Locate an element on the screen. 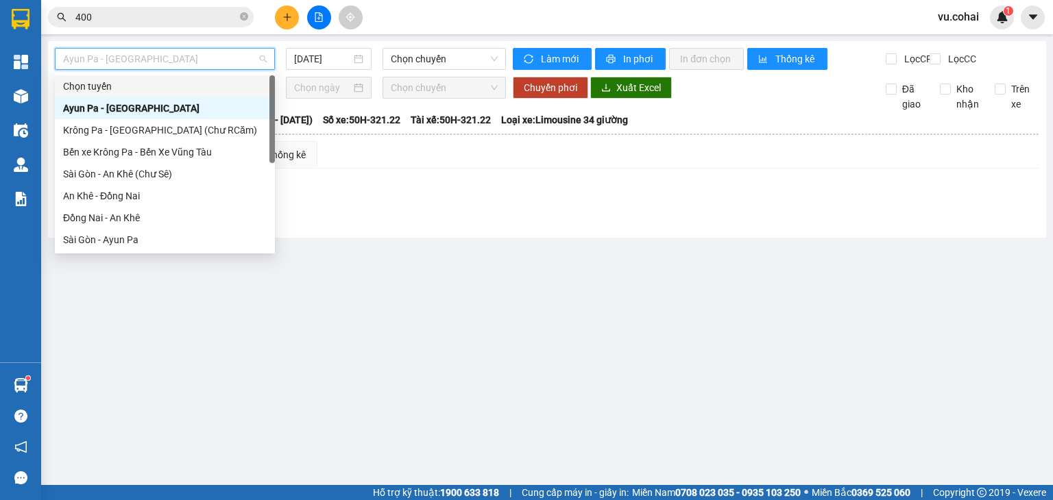 The image size is (1053, 500). strong: 1900 633 818 is located at coordinates (469, 493).